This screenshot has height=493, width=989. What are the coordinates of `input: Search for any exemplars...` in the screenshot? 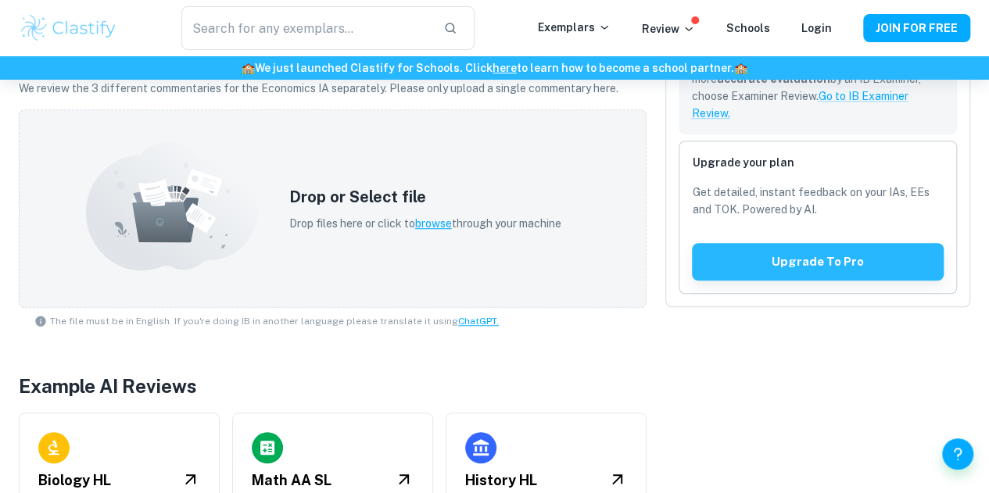 It's located at (306, 28).